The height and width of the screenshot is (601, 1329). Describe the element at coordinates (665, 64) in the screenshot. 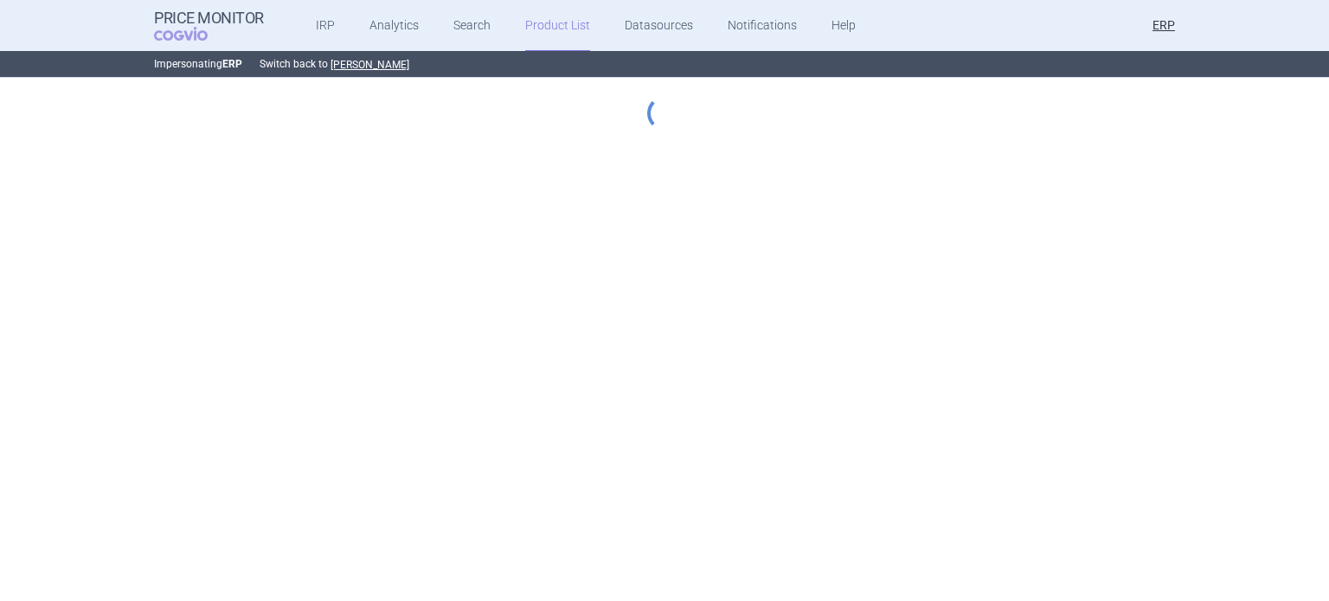

I see `p: Impersonating Switch back to` at that location.